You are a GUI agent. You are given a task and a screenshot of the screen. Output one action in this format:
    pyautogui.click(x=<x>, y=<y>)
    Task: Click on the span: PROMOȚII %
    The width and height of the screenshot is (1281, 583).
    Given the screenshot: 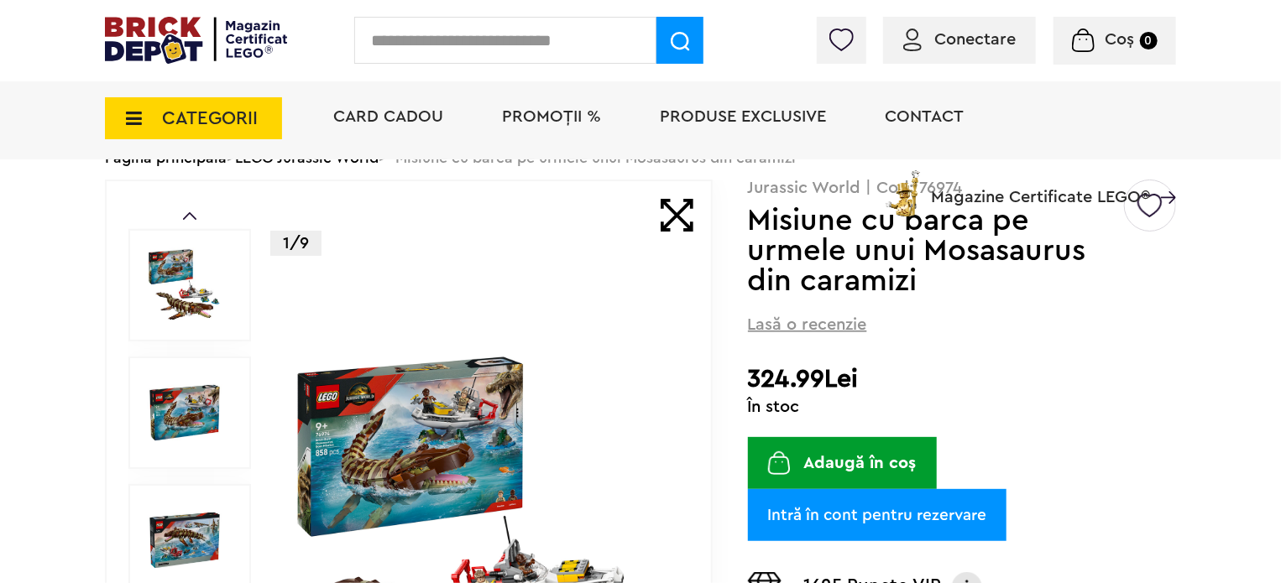 What is the action you would take?
    pyautogui.click(x=552, y=117)
    